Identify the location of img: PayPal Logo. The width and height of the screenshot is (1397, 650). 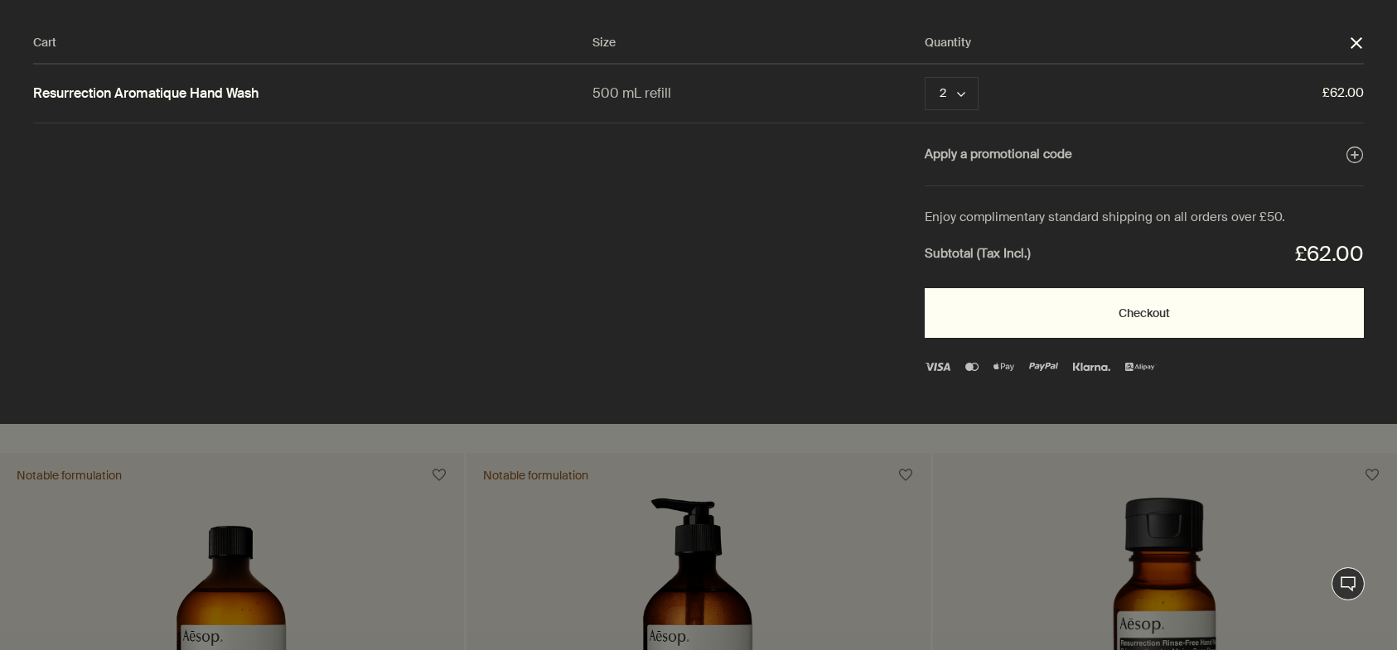
(1044, 367).